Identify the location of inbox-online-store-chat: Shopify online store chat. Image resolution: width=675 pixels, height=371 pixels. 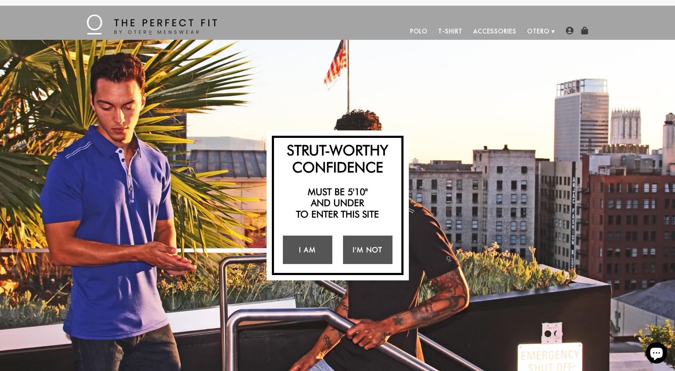
(656, 354).